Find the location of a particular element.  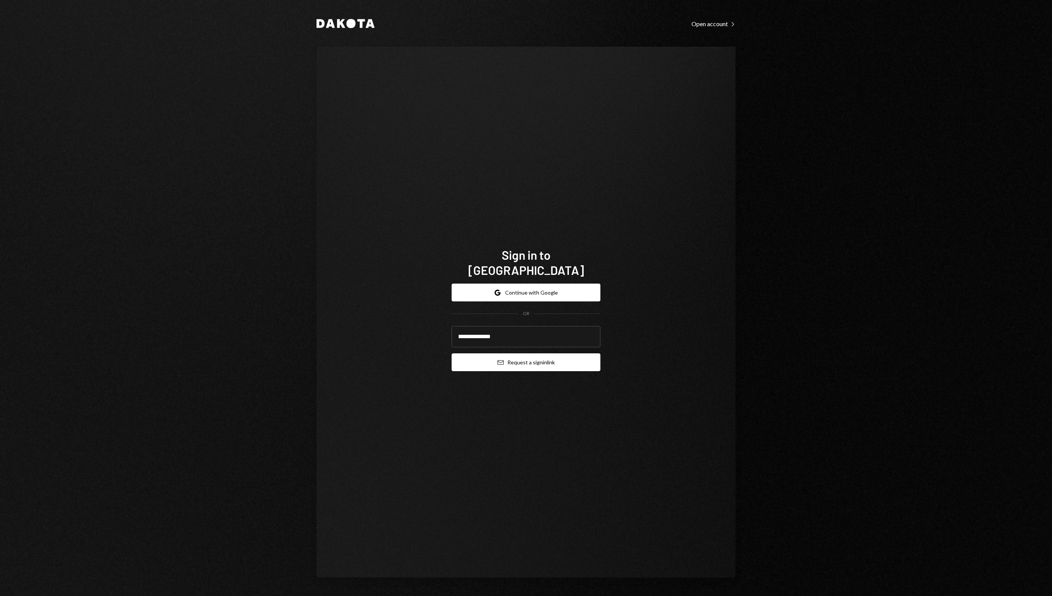

a: Open account is located at coordinates (713, 24).